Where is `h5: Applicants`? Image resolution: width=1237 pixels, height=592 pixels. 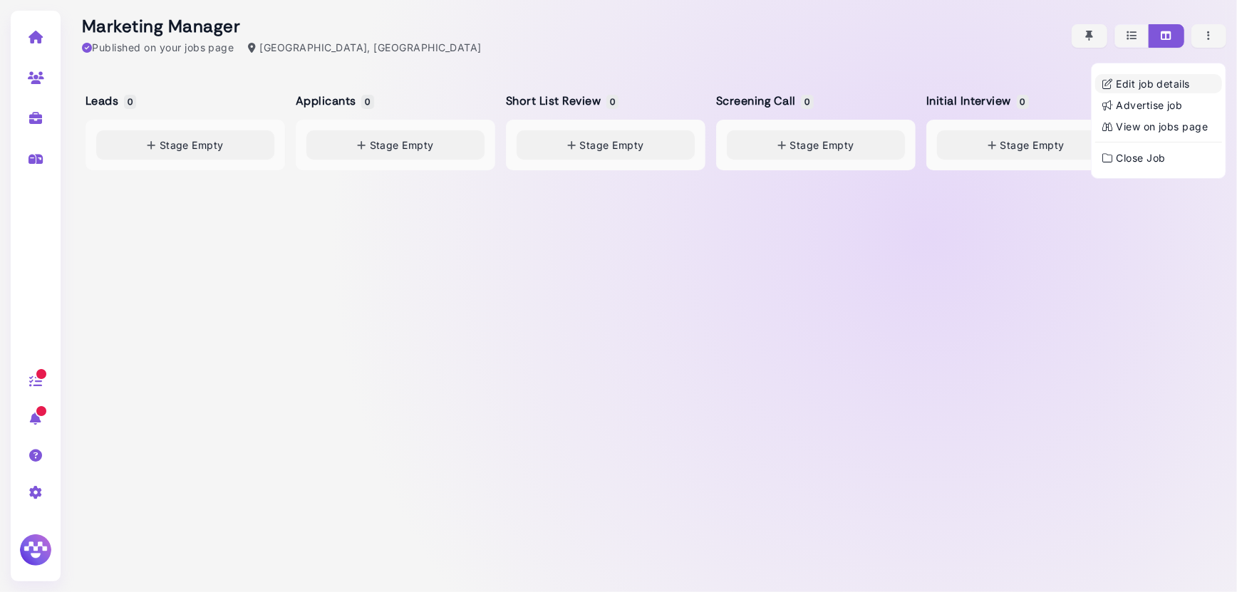 h5: Applicants is located at coordinates (334, 100).